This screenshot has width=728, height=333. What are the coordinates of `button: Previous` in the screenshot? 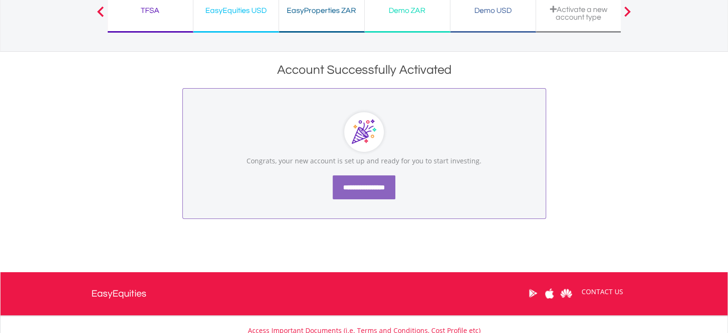 It's located at (101, 16).